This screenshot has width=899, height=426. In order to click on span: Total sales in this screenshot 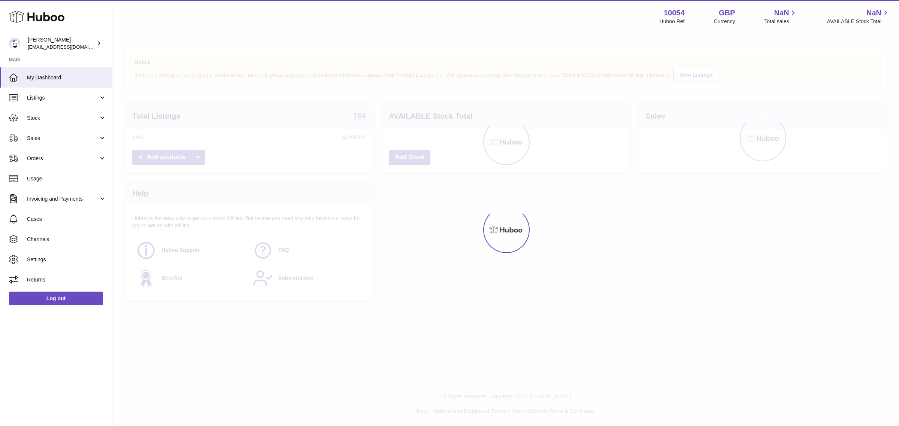, I will do `click(781, 21)`.